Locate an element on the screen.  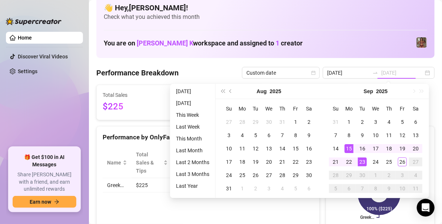
td: 2025-09-24 is located at coordinates (375, 162).